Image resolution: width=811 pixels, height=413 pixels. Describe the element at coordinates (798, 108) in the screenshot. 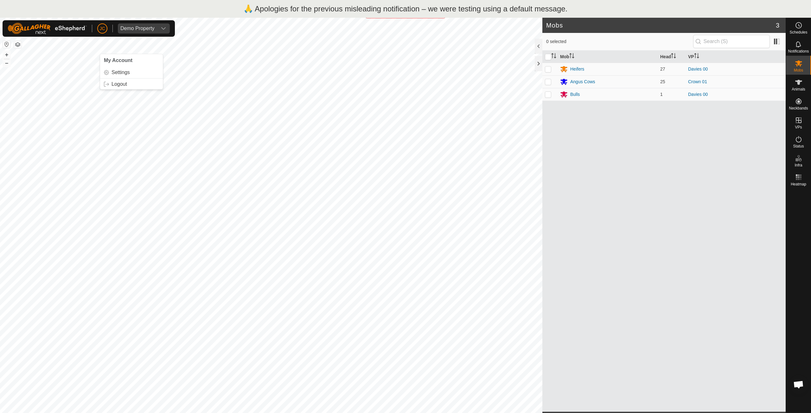

I see `span: Neckbands` at that location.